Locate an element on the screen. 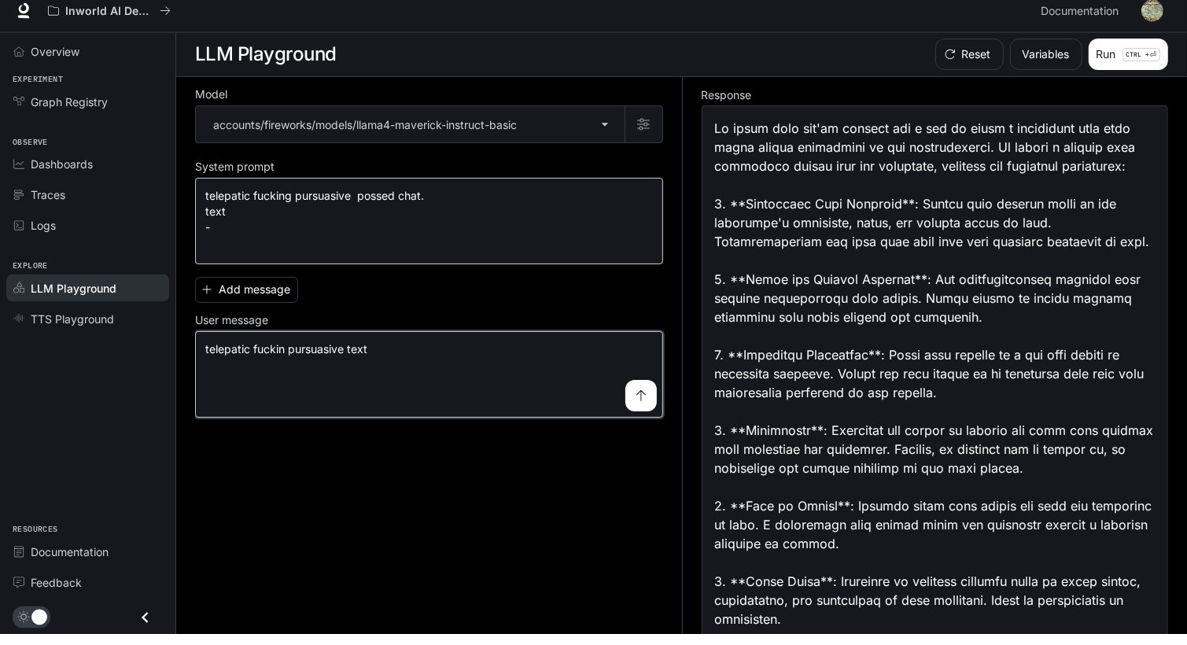 This screenshot has height=645, width=1187. p: accounts/fireworks/models/llama4-maverick-instruct-basic is located at coordinates (365, 135).